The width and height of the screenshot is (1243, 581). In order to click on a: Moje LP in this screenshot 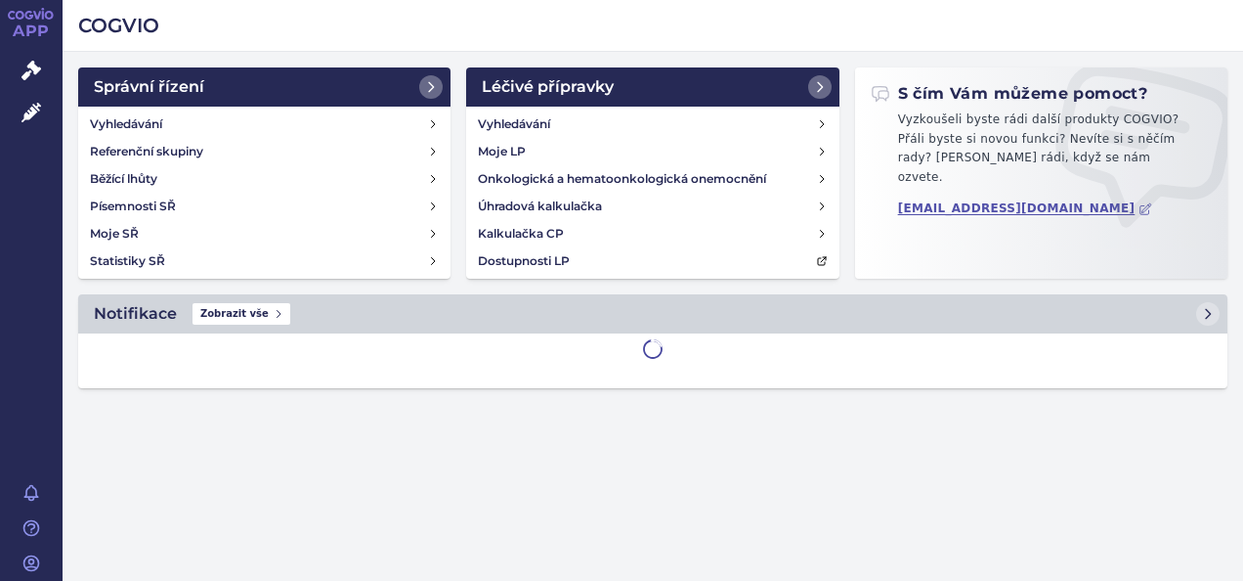, I will do `click(652, 151)`.